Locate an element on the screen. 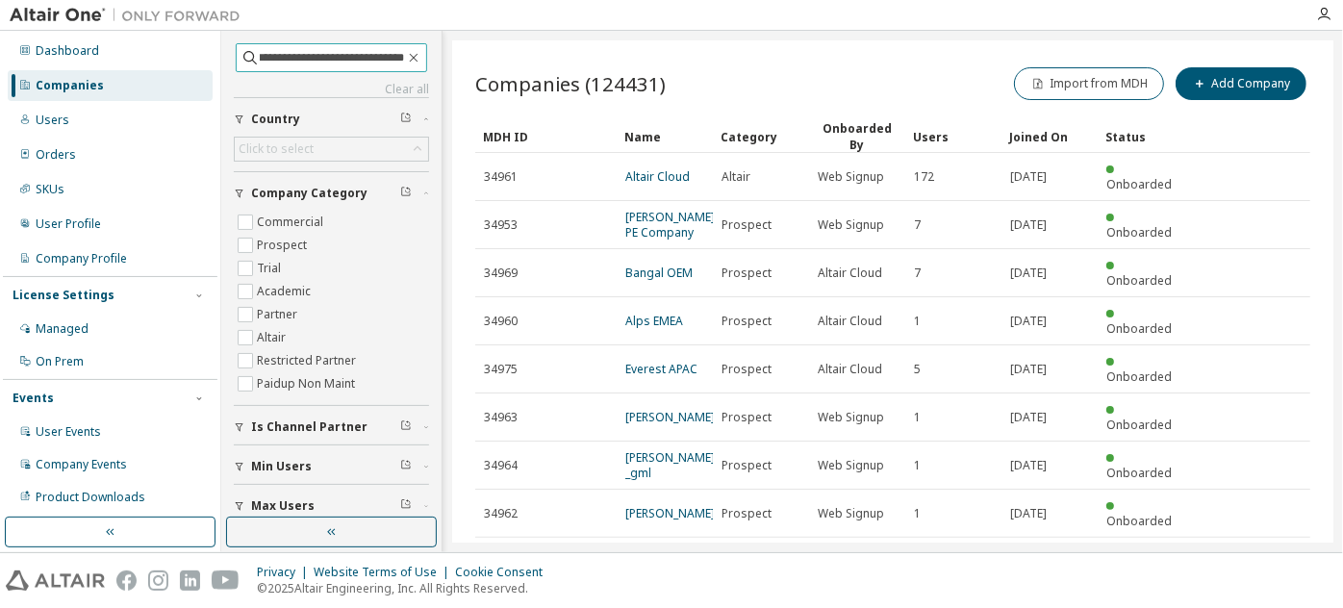  span: Country is located at coordinates (275, 119).